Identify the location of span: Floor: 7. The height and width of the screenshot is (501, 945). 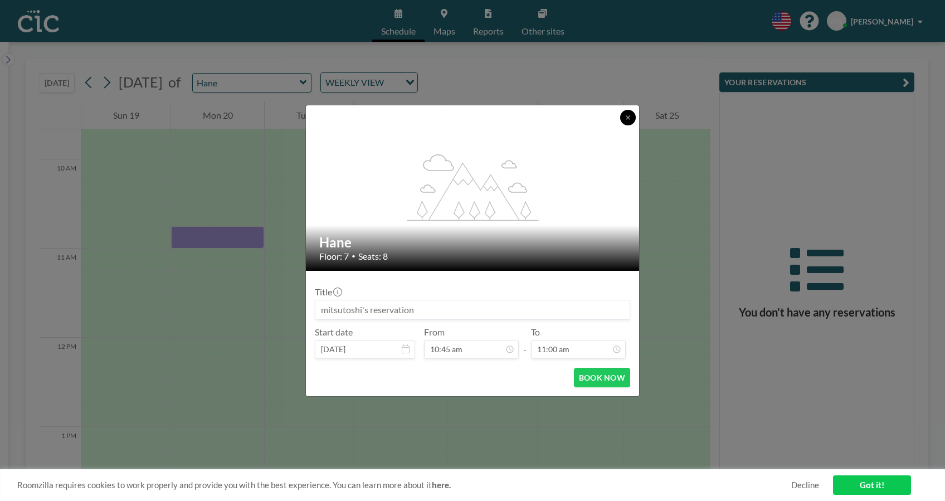
(334, 256).